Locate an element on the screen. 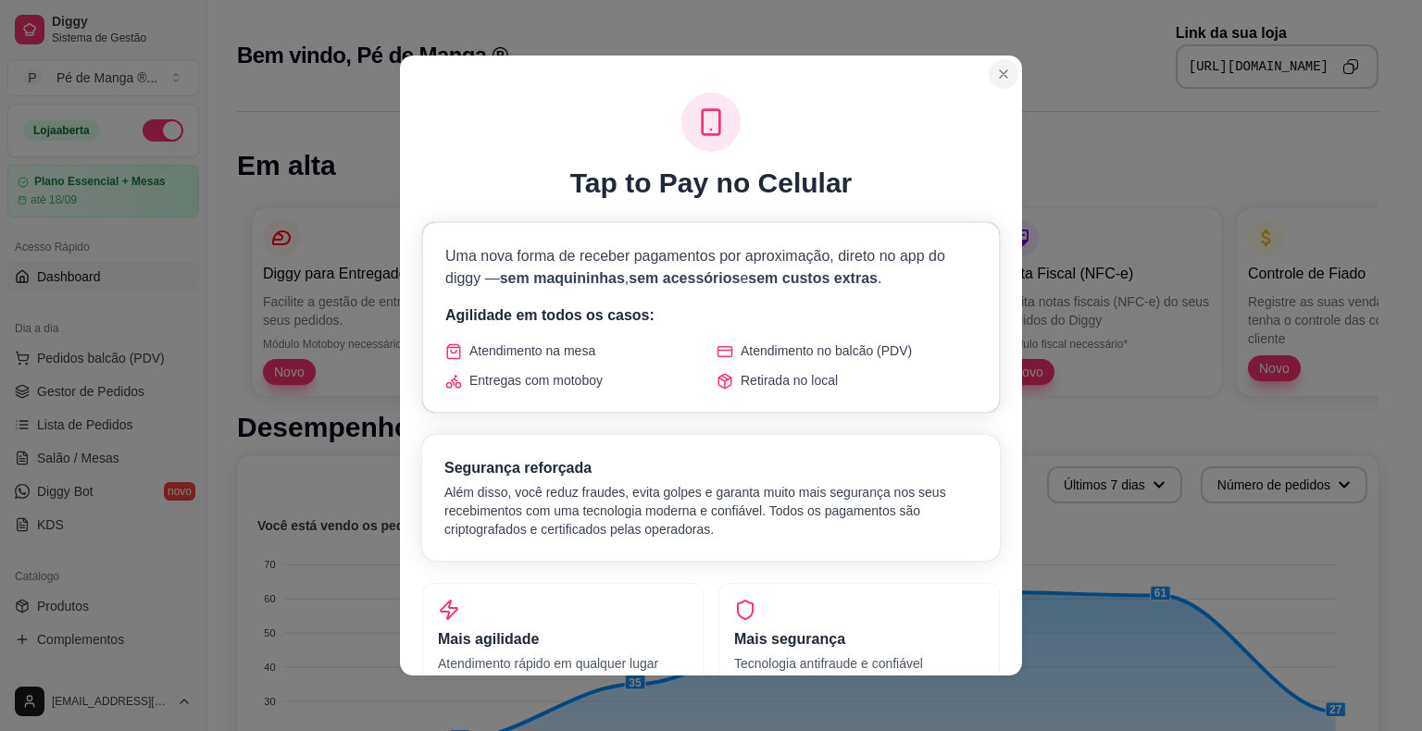 The height and width of the screenshot is (731, 1422). p: Além disso, você reduz fraudes, evita golpes e garanta muito mais segurança nos seus recebimentos... is located at coordinates (711, 511).